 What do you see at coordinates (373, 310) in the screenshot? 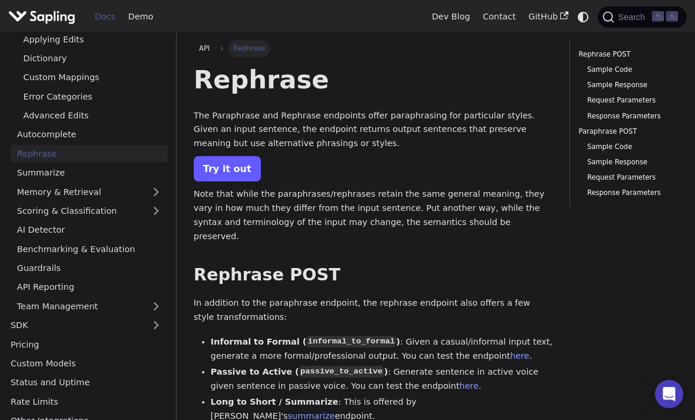
I see `p: In addition to the paraphrase endpoint, the rephrase endpoint also offers a few style transformat...` at bounding box center [373, 310].